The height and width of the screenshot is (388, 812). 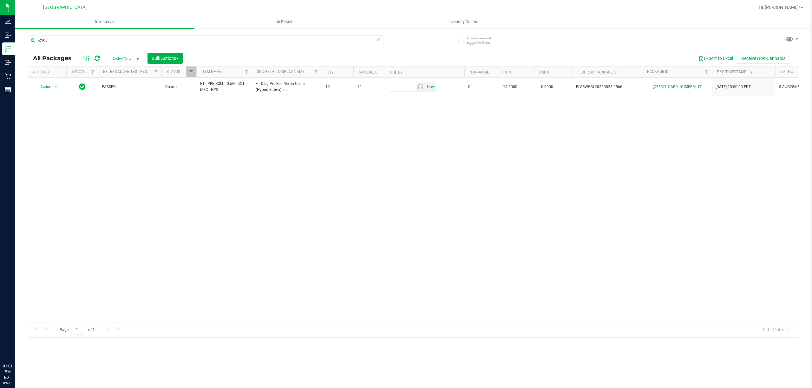 What do you see at coordinates (378, 40) in the screenshot?
I see `span: Clear` at bounding box center [378, 40].